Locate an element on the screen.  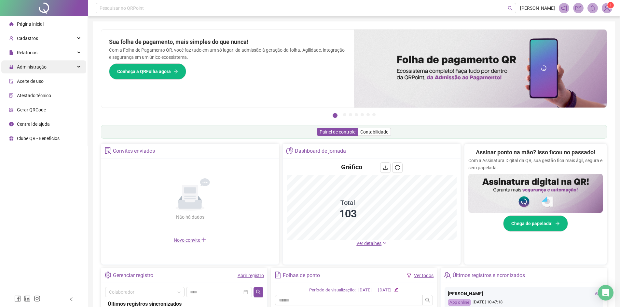
img: banner%2F8d14a306-6205-4263-8e5b-06e9a85ad873.png is located at coordinates (480, 69).